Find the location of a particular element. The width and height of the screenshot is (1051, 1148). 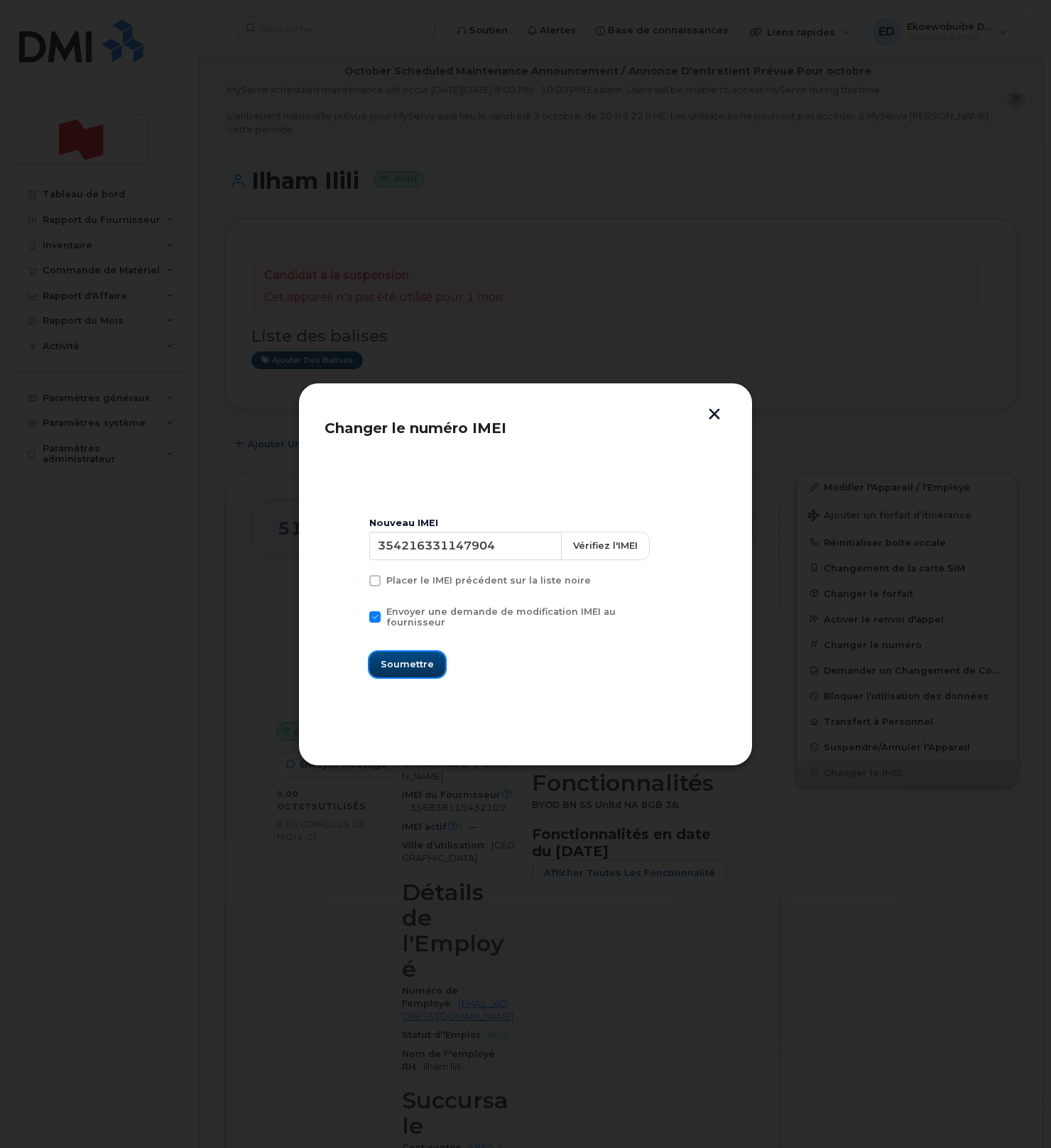

span: Placer le IMEI précédent sur la liste noire is located at coordinates (489, 580).